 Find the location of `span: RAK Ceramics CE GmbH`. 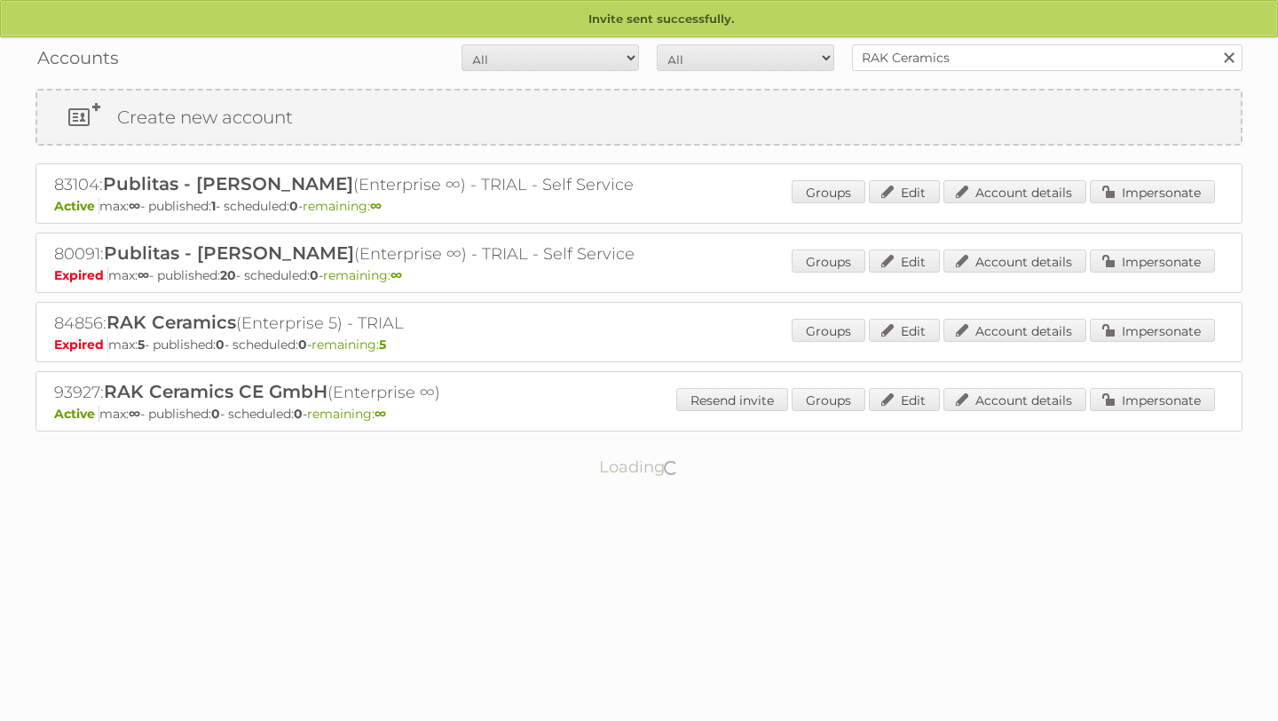

span: RAK Ceramics CE GmbH is located at coordinates (216, 391).